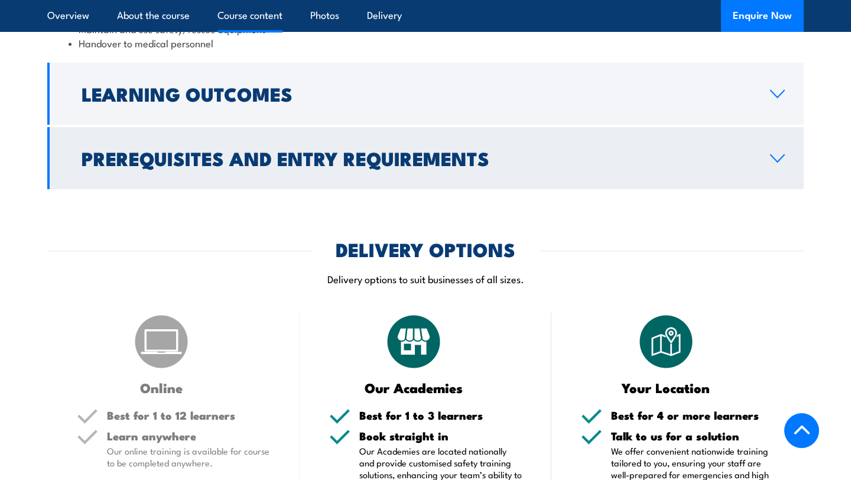  Describe the element at coordinates (692, 435) in the screenshot. I see `h5: Talk to us for a solution` at that location.